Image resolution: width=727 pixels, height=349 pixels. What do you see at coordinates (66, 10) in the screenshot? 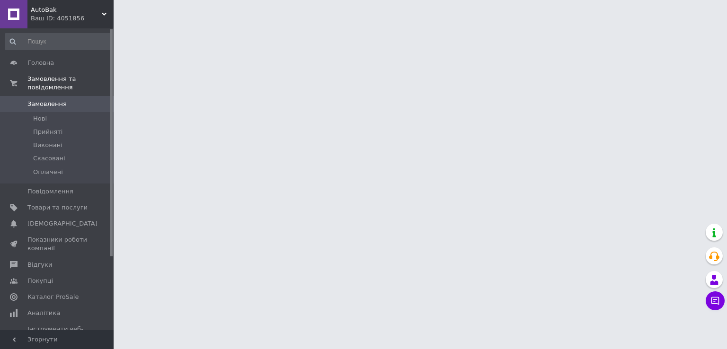
I see `span: AutoBak` at bounding box center [66, 10].